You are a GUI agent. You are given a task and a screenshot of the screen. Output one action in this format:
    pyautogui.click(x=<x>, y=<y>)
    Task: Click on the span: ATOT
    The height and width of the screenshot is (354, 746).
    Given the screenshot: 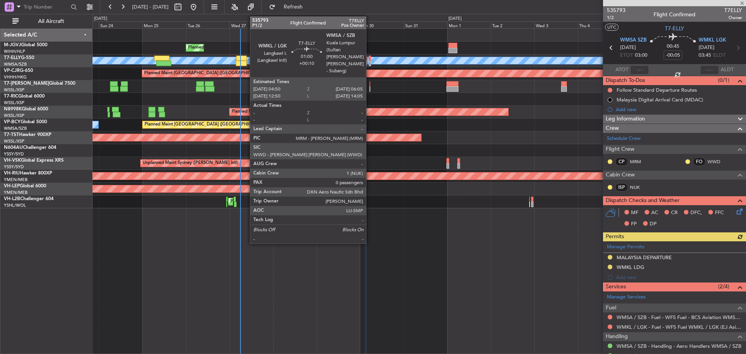 What is the action you would take?
    pyautogui.click(x=622, y=70)
    